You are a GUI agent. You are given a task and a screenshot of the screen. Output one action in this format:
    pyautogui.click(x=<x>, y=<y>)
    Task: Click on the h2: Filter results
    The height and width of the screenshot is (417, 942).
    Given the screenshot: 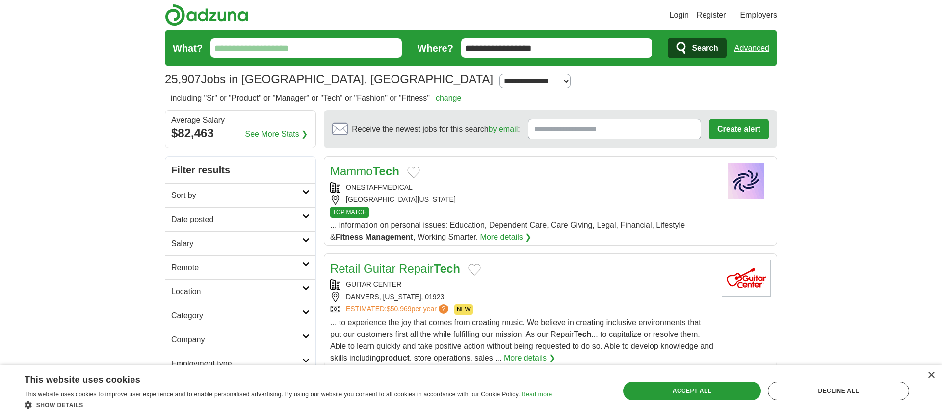 What is the action you would take?
    pyautogui.click(x=240, y=170)
    